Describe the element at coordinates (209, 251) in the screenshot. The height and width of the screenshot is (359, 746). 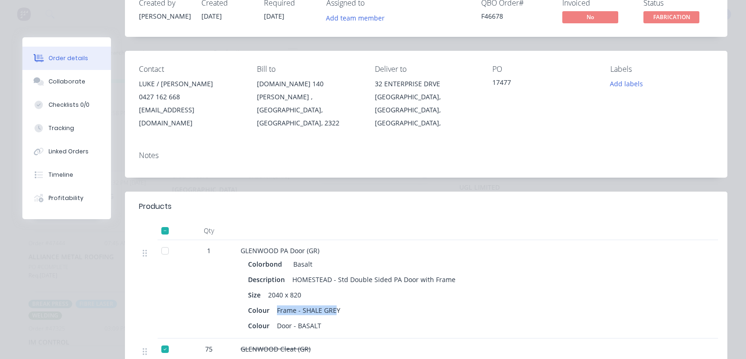
I see `span: 1` at that location.